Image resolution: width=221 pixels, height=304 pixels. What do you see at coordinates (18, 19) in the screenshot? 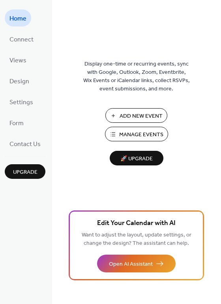
I see `span: Home` at bounding box center [18, 19].